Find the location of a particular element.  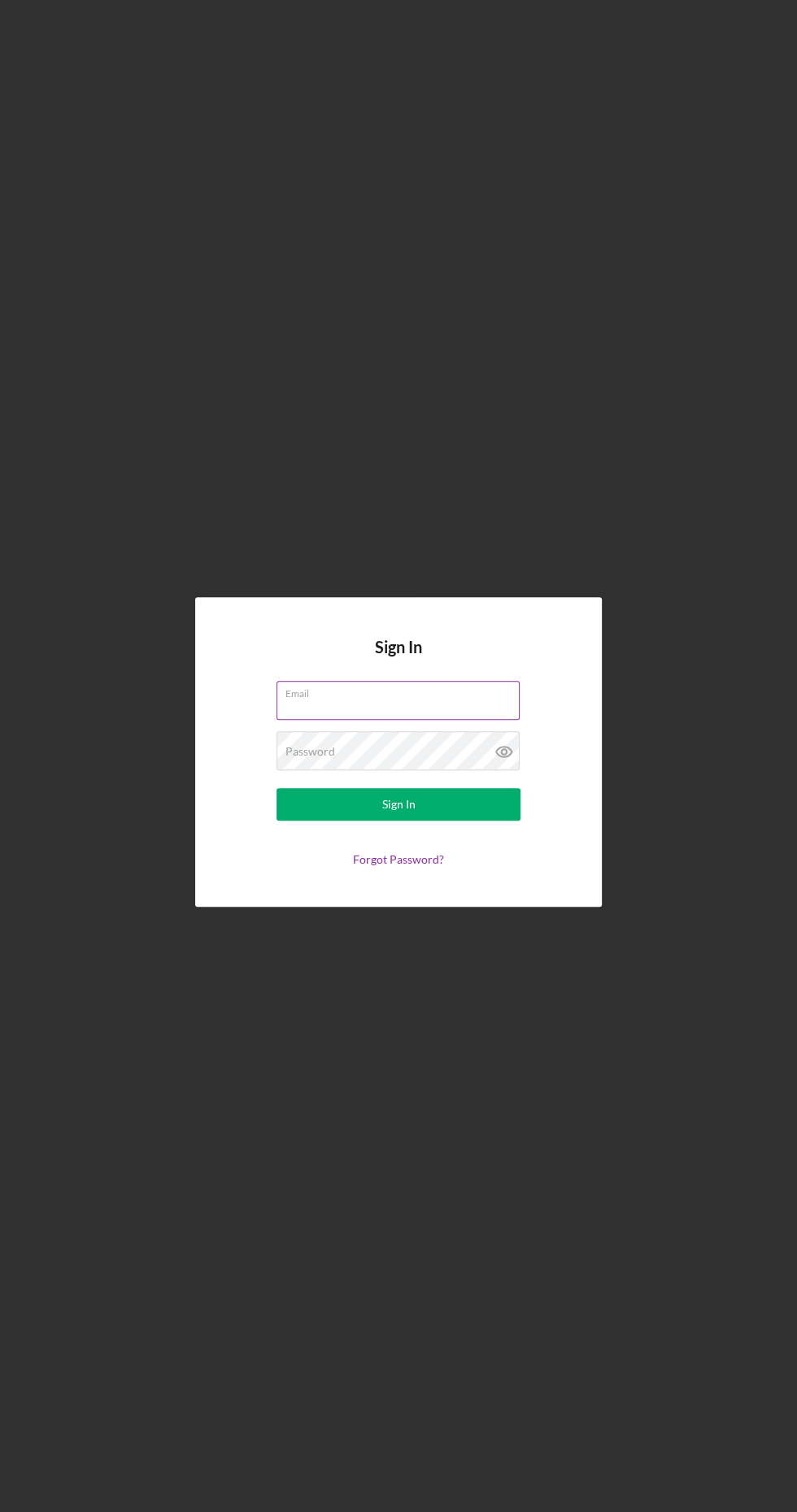

label: Password is located at coordinates (310, 752).